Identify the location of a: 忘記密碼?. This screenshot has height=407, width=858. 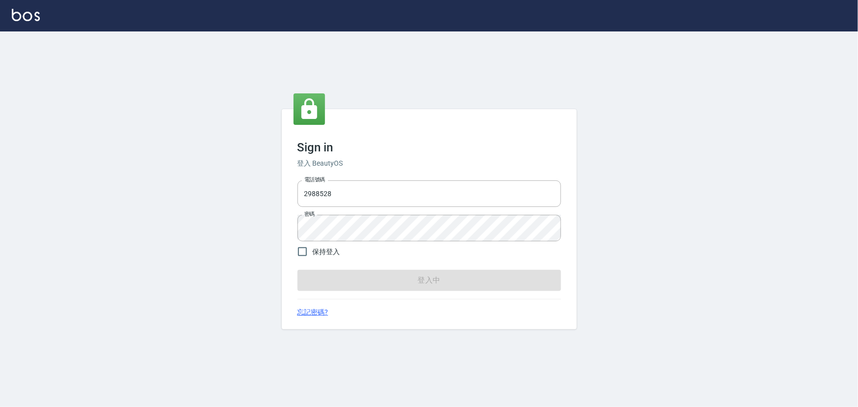
(313, 312).